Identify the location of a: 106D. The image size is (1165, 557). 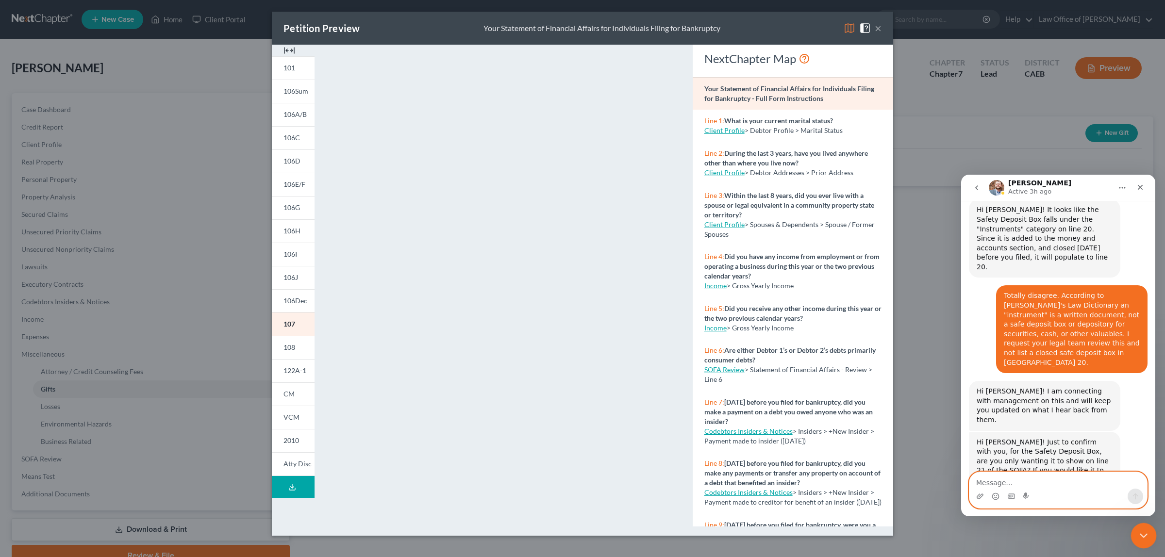
(293, 161).